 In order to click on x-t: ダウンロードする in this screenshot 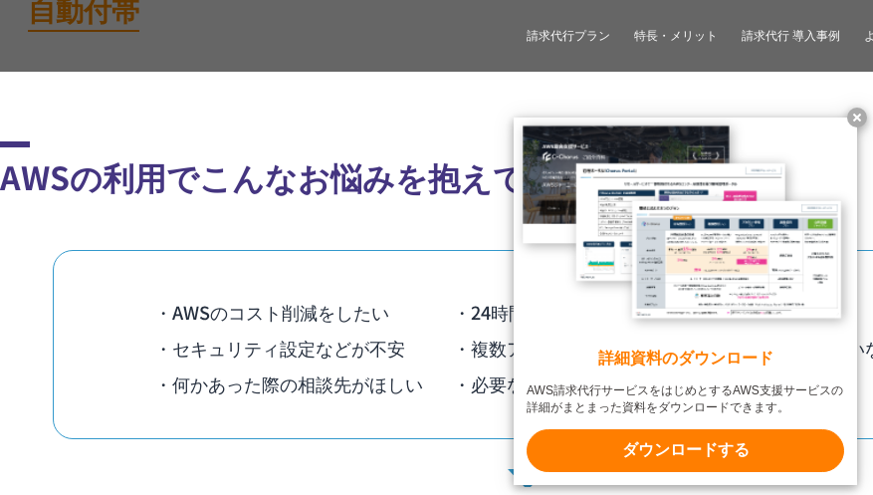, I will do `click(685, 450)`.